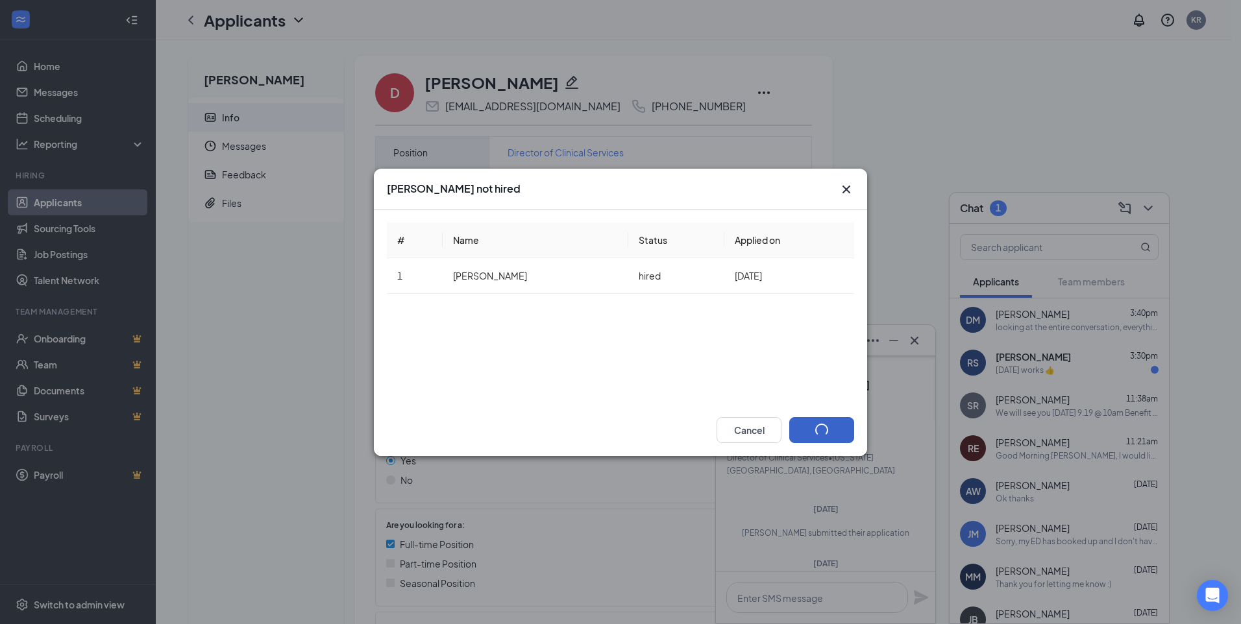  Describe the element at coordinates (676, 240) in the screenshot. I see `th: Status` at that location.